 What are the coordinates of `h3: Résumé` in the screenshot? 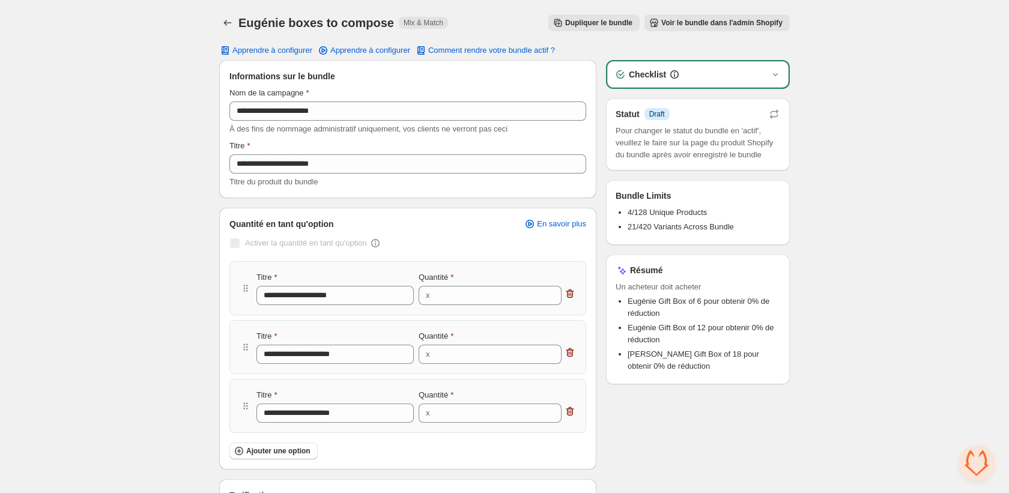 It's located at (646, 270).